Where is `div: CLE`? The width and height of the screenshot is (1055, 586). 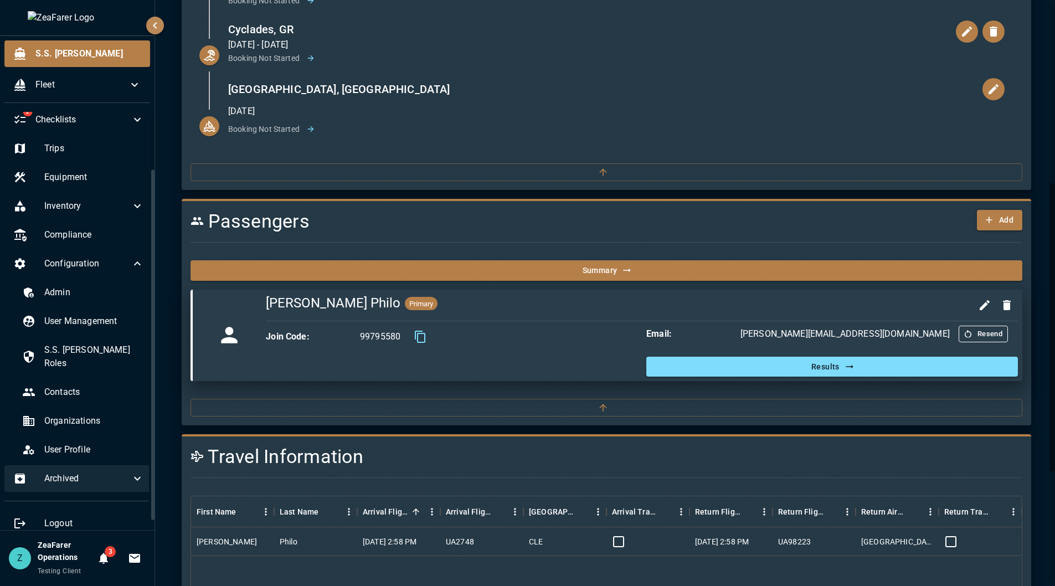
div: CLE is located at coordinates (535, 541).